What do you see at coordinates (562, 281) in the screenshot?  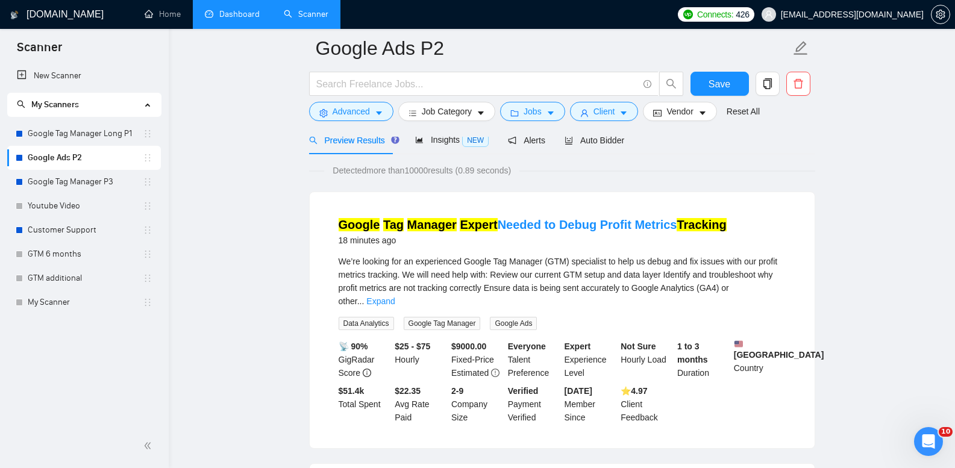 I see `div: We’re looking for an experienced Google Tag Manager (GTM) specialist to help us debug and fix iss...` at bounding box center [562, 281].